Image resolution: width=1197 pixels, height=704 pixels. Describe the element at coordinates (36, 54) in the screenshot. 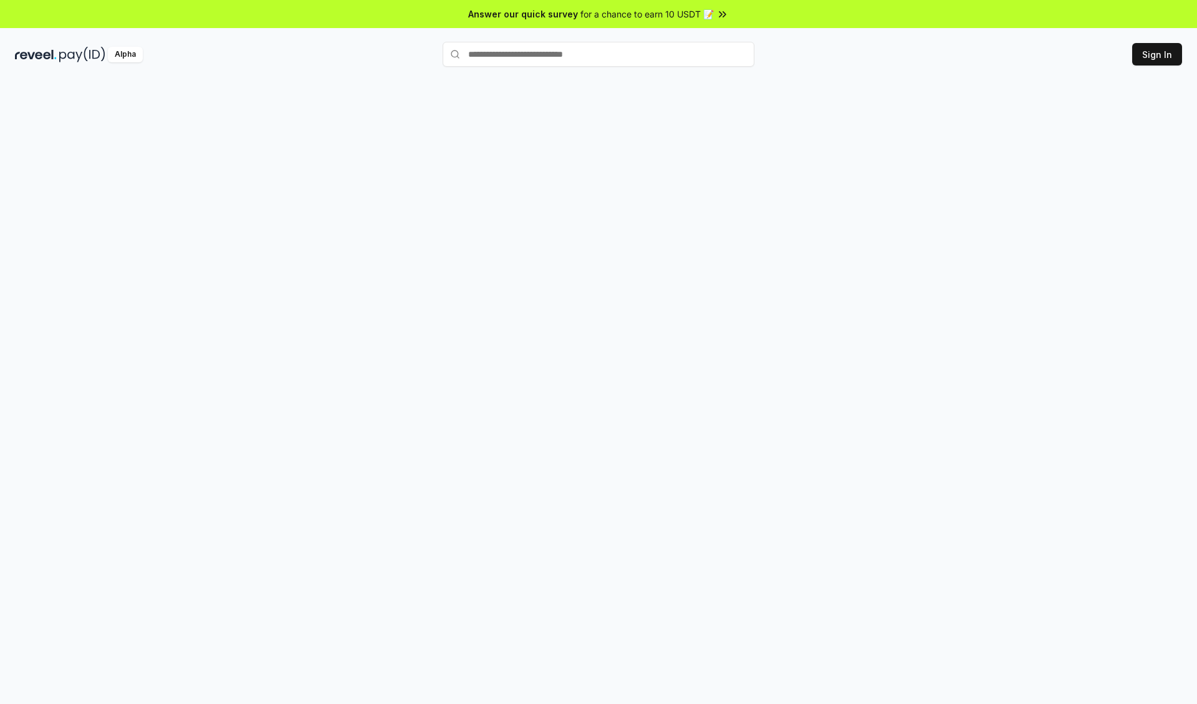

I see `img: reveel_dark` at that location.